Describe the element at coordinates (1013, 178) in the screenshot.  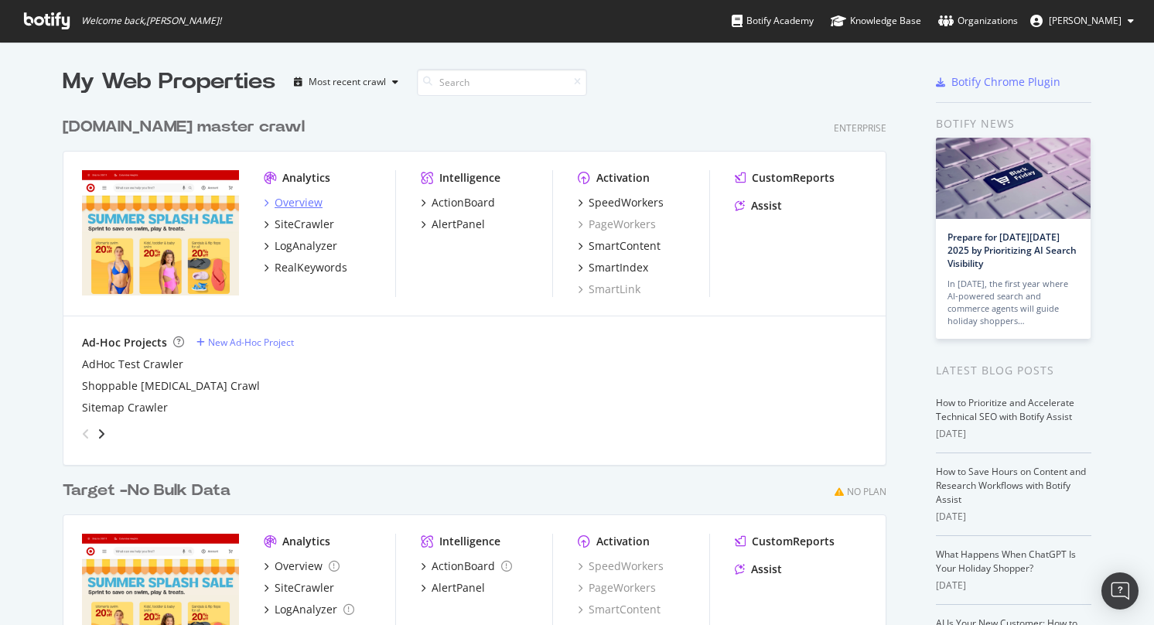
I see `img: Prepare for Black Friday 2025 by Prioritizing AI Search Visibility` at that location.